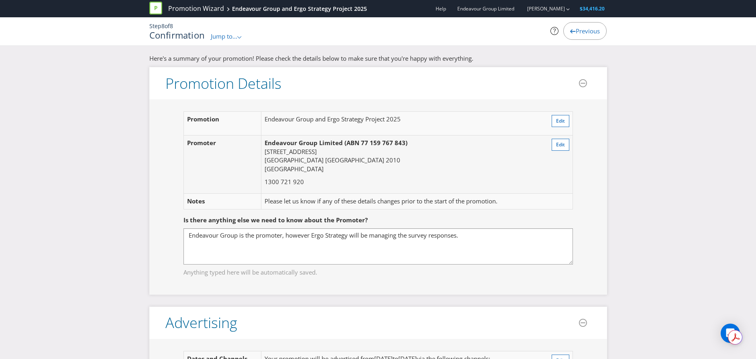  What do you see at coordinates (222, 201) in the screenshot?
I see `td: Notes` at bounding box center [222, 201].